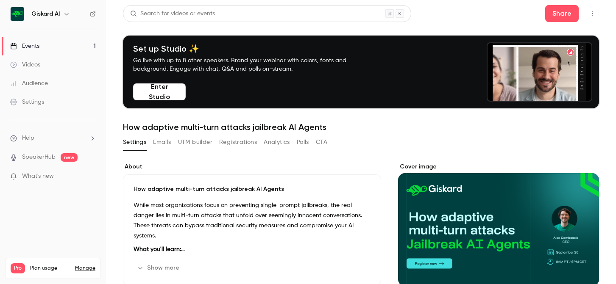 The width and height of the screenshot is (616, 284). Describe the element at coordinates (302, 142) in the screenshot. I see `button: Polls` at that location.